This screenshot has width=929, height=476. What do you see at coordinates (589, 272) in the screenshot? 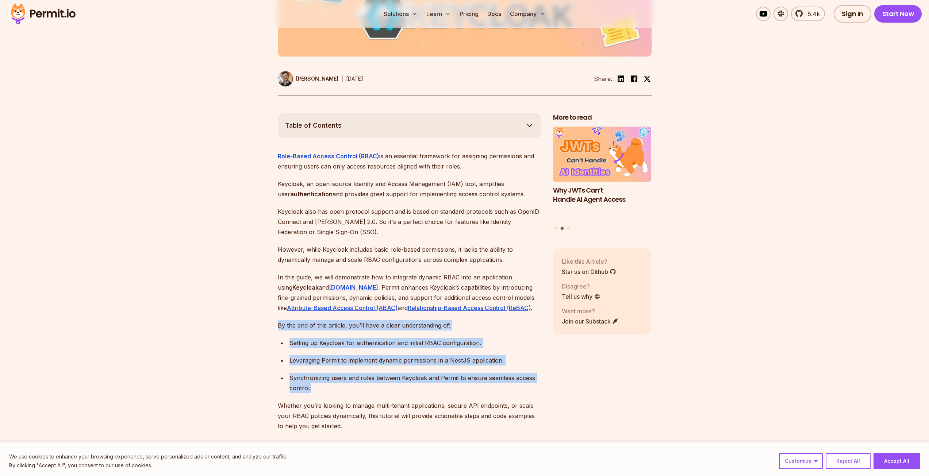
I see `a: Star us on Github` at bounding box center [589, 272].